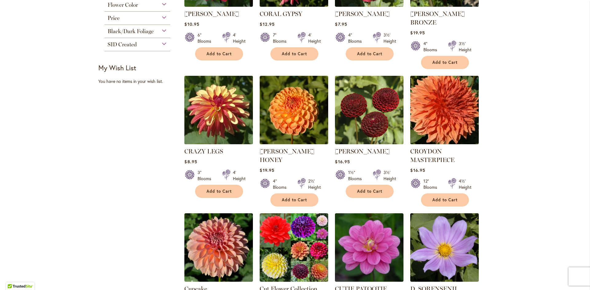 This screenshot has width=590, height=290. Describe the element at coordinates (192, 24) in the screenshot. I see `span: $10.95` at that location.